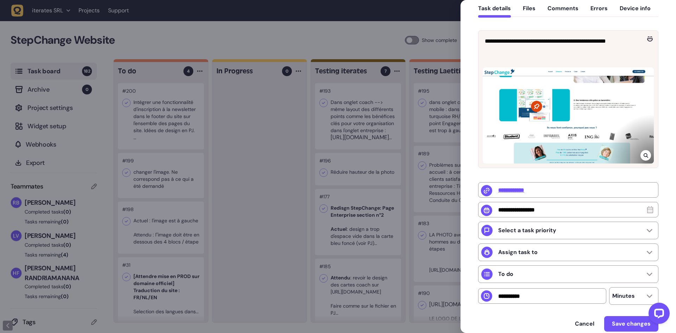 This screenshot has height=333, width=676. I want to click on button: Cancel, so click(585, 324).